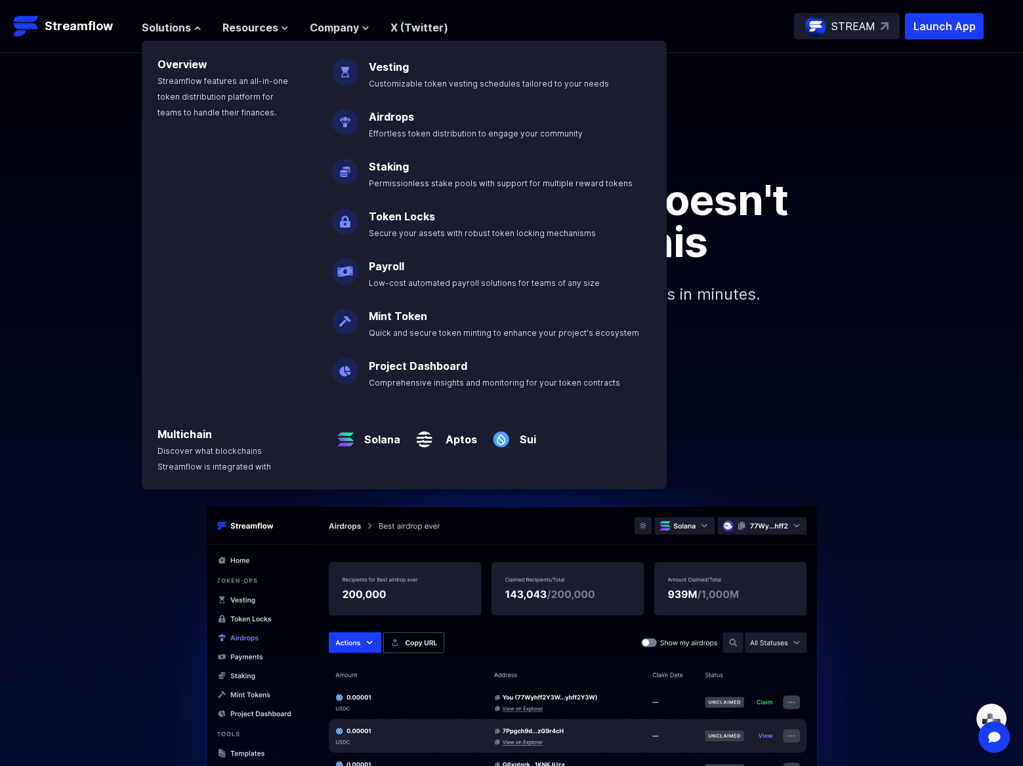 This screenshot has height=766, width=1023. I want to click on a: Token Locks, so click(402, 217).